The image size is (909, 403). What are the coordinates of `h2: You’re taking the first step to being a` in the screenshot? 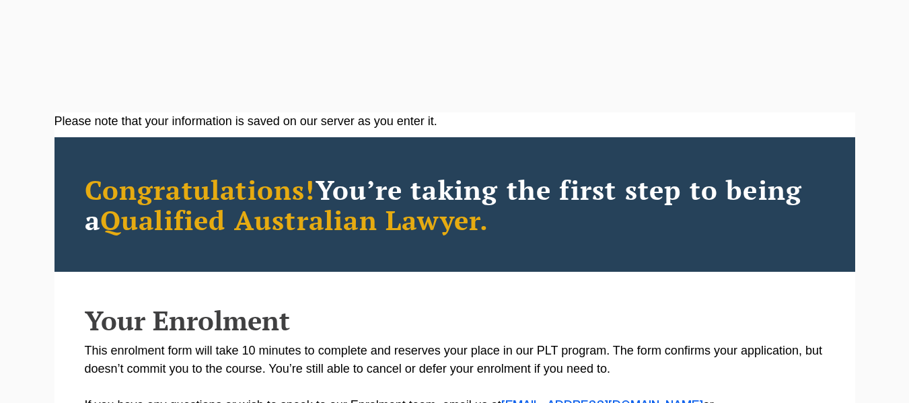 It's located at (455, 205).